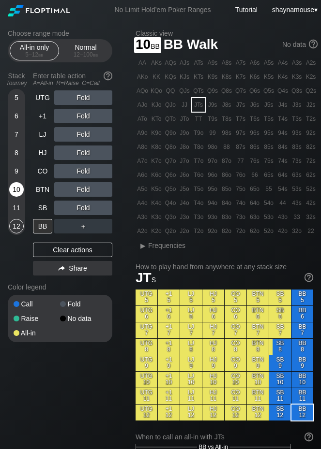 The height and width of the screenshot is (449, 321). I want to click on div: 12 – 100, so click(86, 55).